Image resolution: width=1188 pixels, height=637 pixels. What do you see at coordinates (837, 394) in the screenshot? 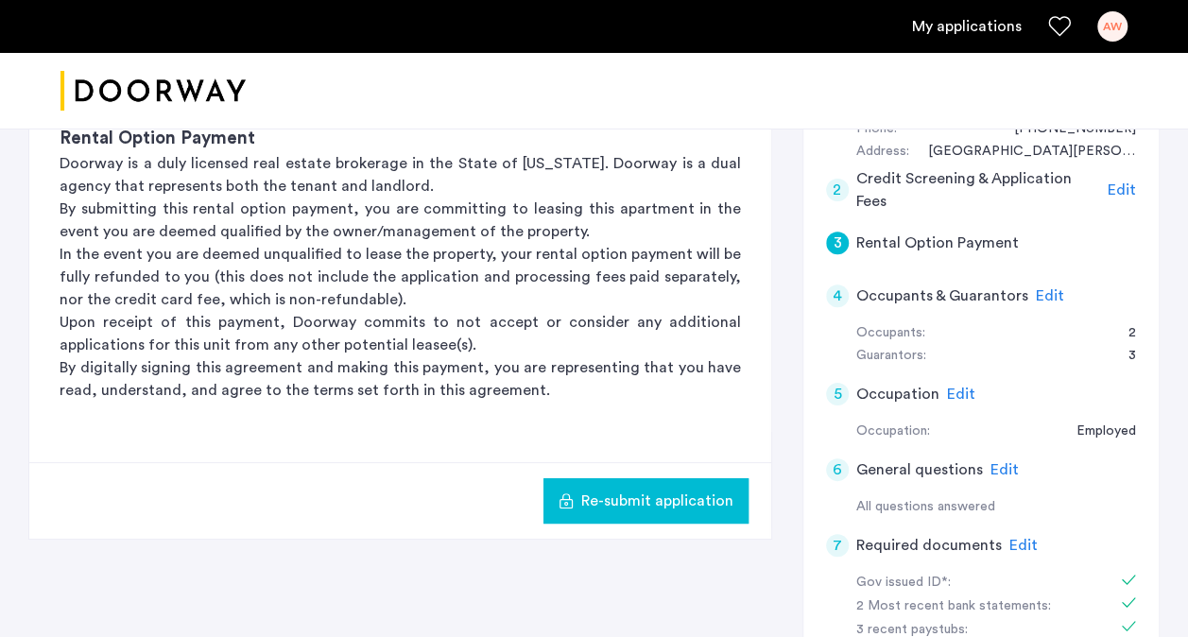
I see `div: 5` at bounding box center [837, 394].